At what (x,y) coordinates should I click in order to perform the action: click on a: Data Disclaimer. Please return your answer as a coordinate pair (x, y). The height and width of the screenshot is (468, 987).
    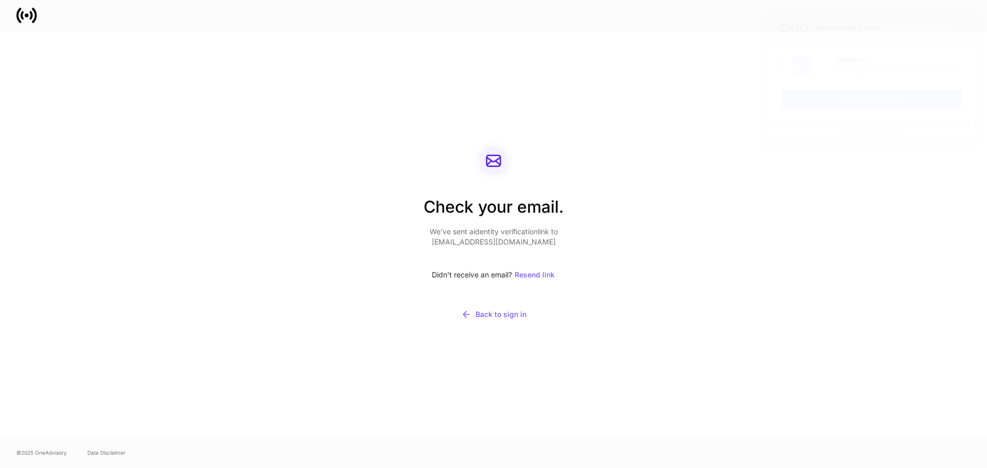
    Looking at the image, I should click on (106, 453).